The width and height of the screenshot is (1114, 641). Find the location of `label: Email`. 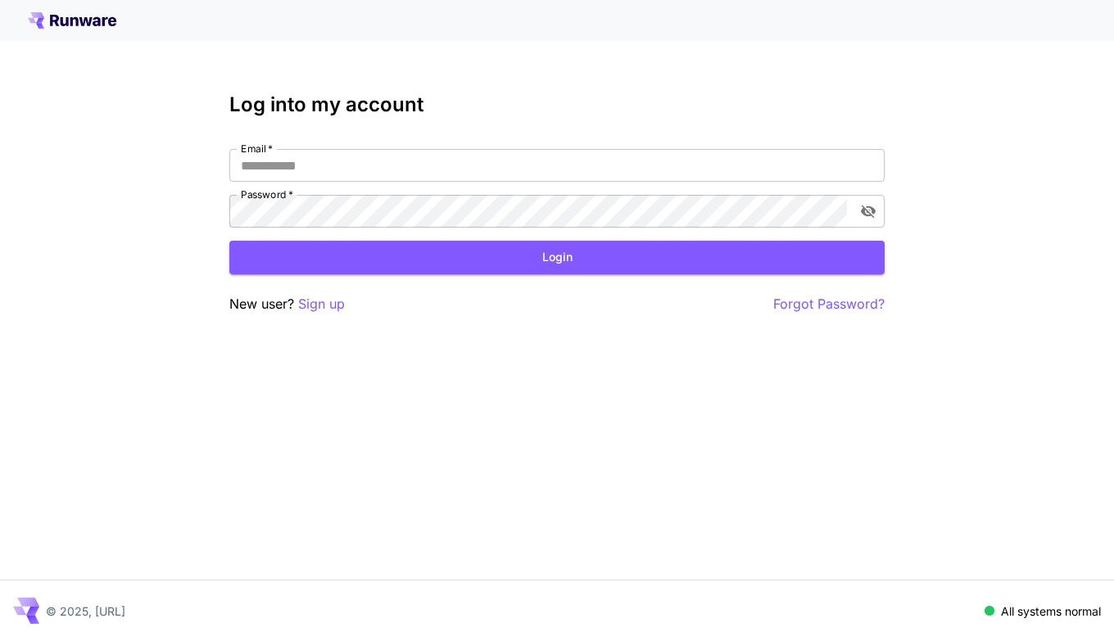

label: Email is located at coordinates (256, 148).